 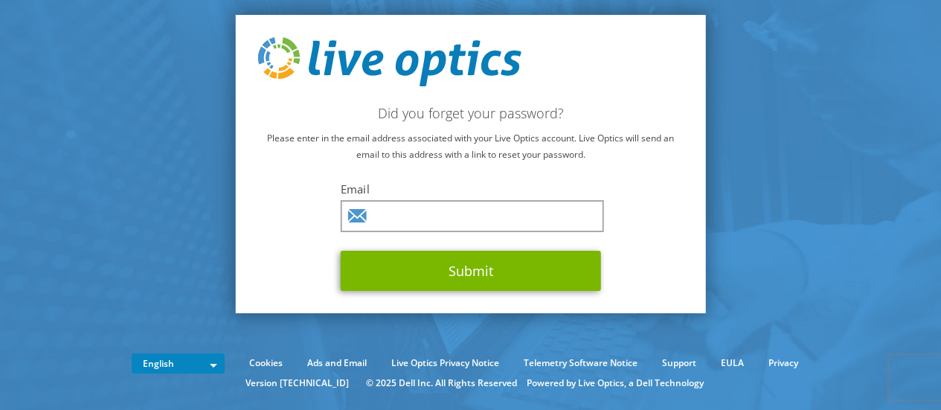 What do you see at coordinates (445, 363) in the screenshot?
I see `a: Live Optics Privacy Notice` at bounding box center [445, 363].